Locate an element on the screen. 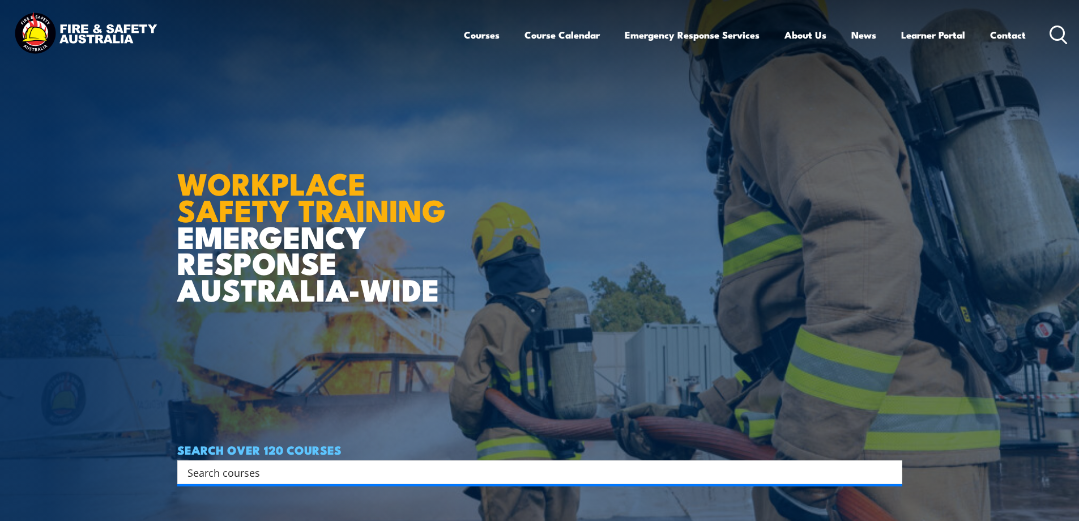 This screenshot has height=521, width=1079. form: Search form is located at coordinates (535, 472).